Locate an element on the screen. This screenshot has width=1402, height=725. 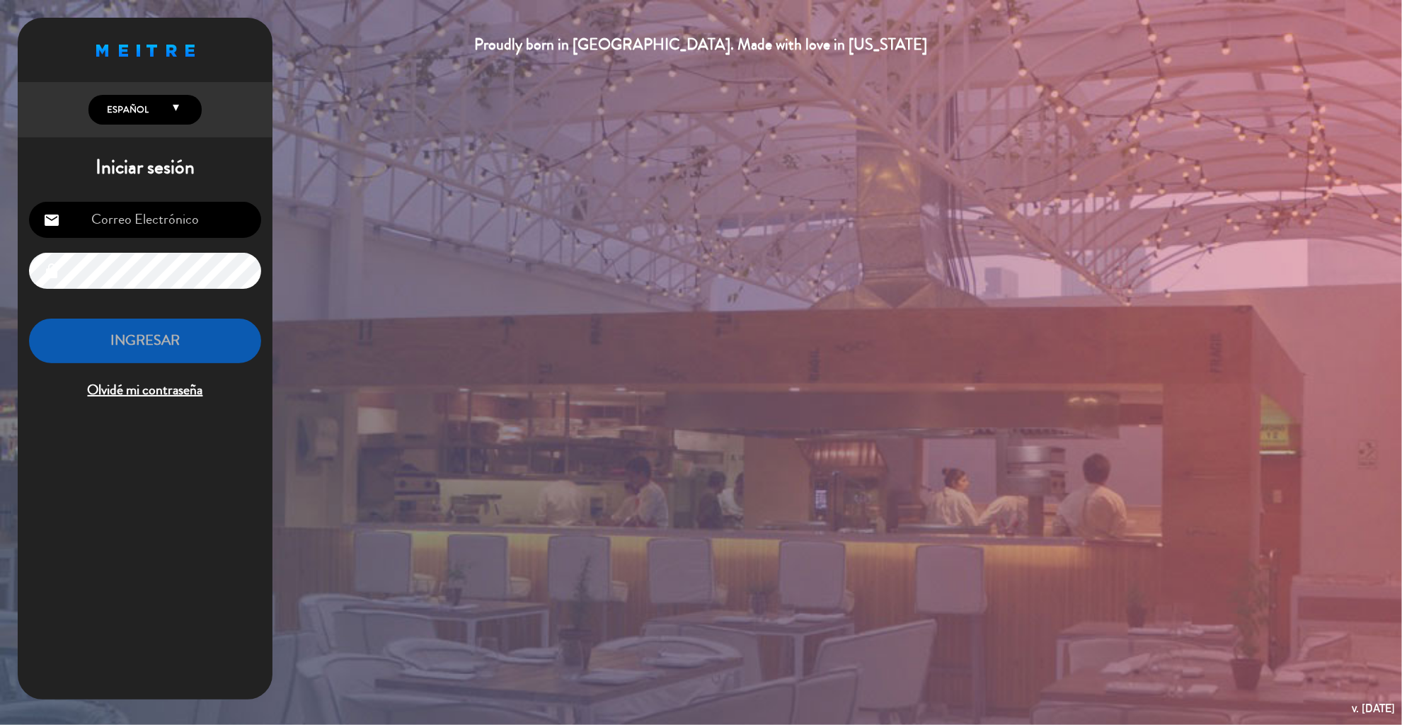
button: INGRESAR is located at coordinates (145, 340).